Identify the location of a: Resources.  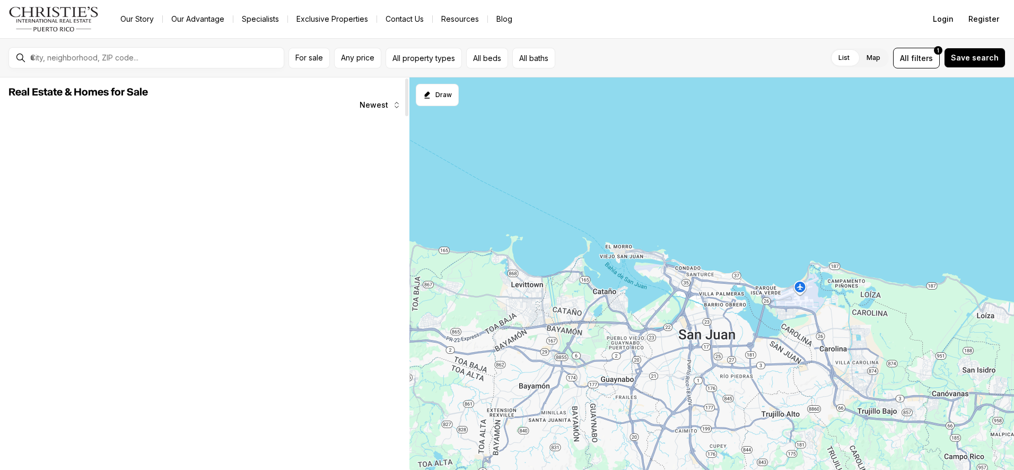
(460, 19).